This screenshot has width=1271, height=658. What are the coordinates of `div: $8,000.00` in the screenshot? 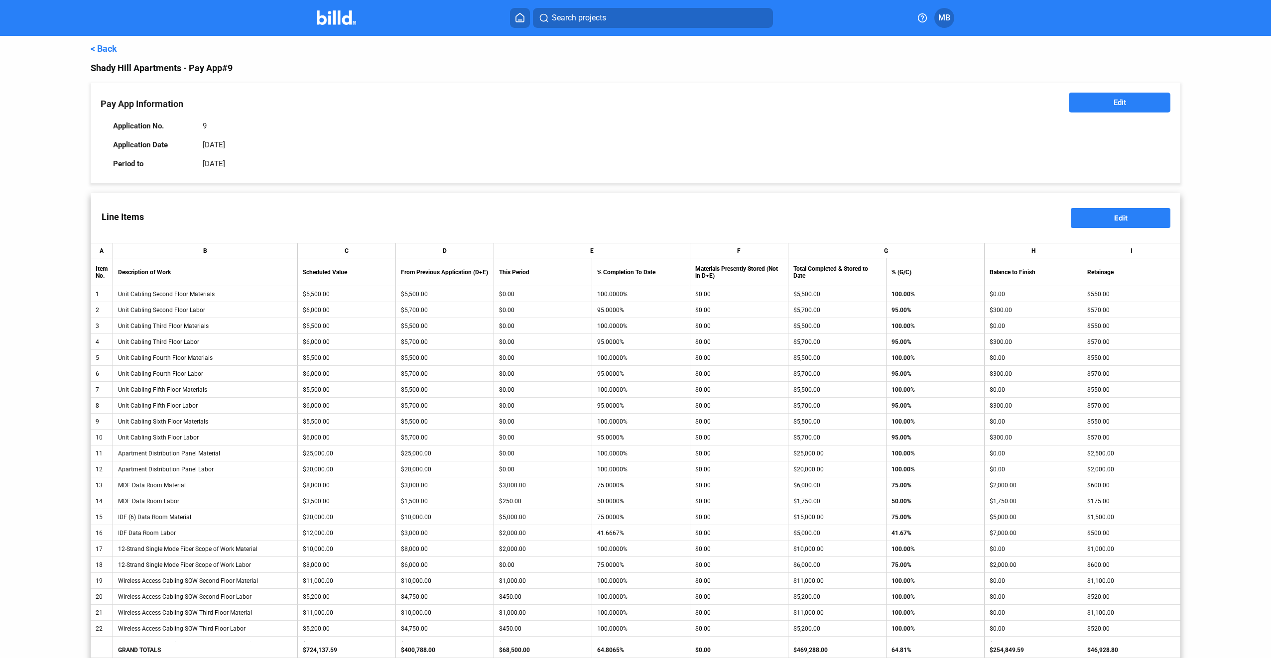 It's located at (347, 486).